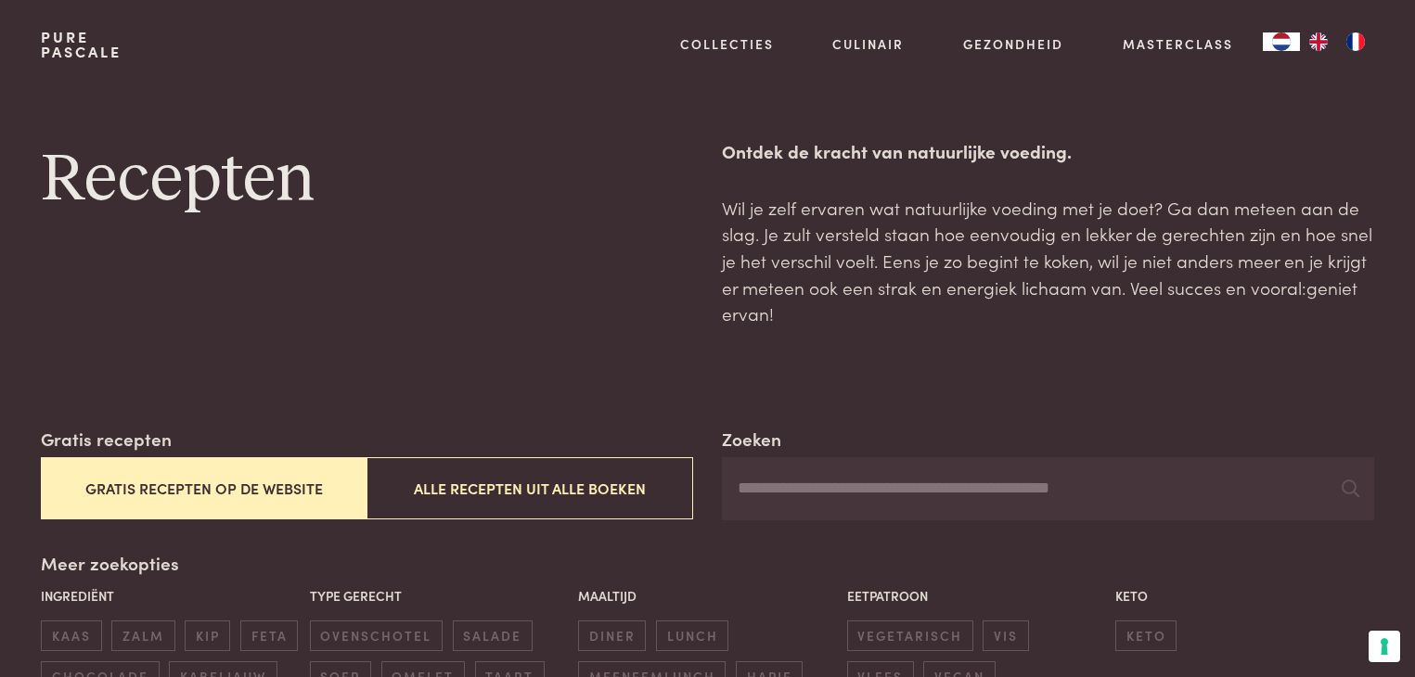 Image resolution: width=1415 pixels, height=677 pixels. What do you see at coordinates (611, 636) in the screenshot?
I see `span: diner` at bounding box center [611, 636].